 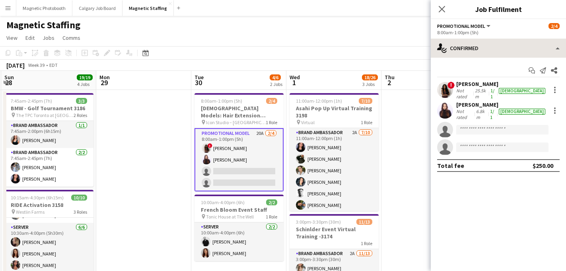 What do you see at coordinates (223, 202) in the screenshot?
I see `span: 10:00am-4:00pm (6h)` at bounding box center [223, 202].